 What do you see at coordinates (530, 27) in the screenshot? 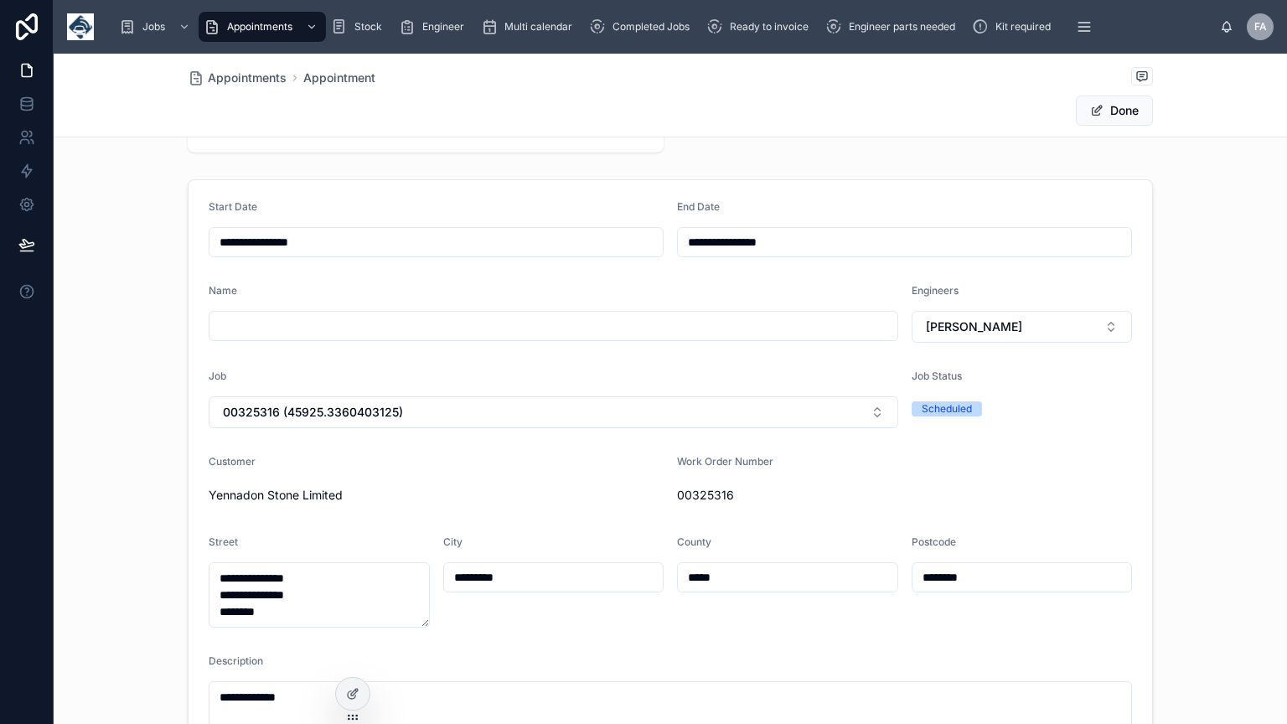
I see `a: Multi calendar` at bounding box center [530, 27].